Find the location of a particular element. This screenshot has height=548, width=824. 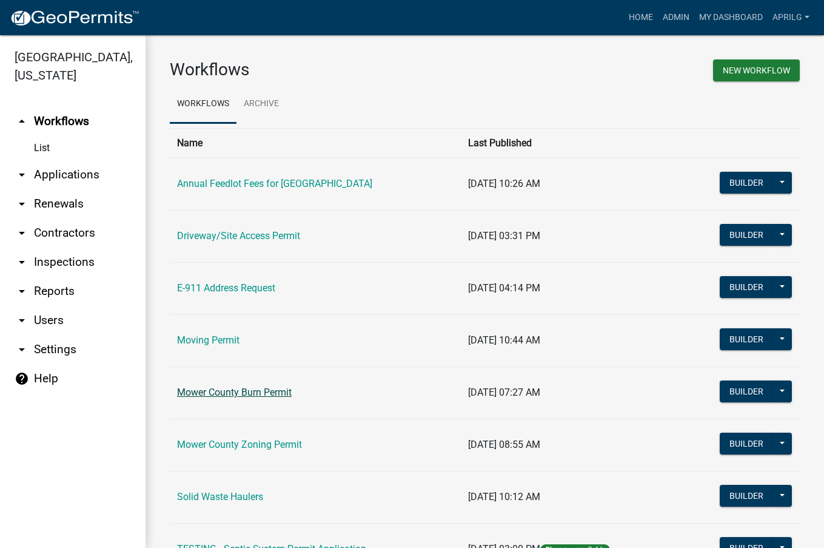

a: Admin is located at coordinates (676, 18).